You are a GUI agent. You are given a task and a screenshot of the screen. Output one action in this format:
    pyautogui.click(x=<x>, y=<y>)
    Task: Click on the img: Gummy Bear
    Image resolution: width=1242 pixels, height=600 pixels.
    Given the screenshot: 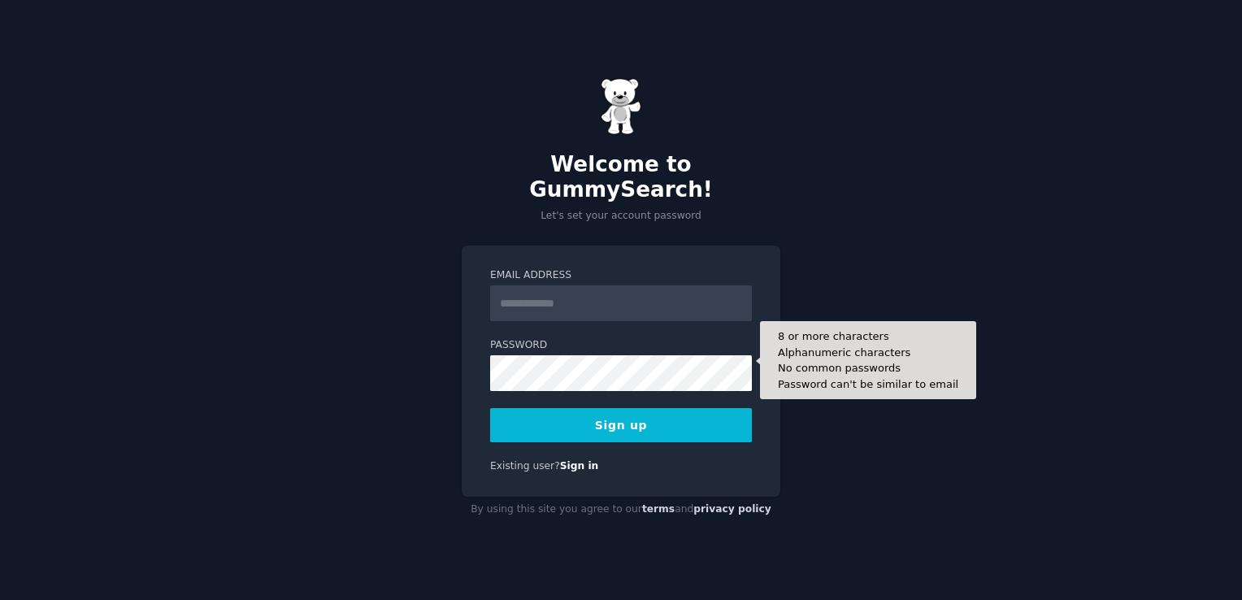 What is the action you would take?
    pyautogui.click(x=621, y=106)
    